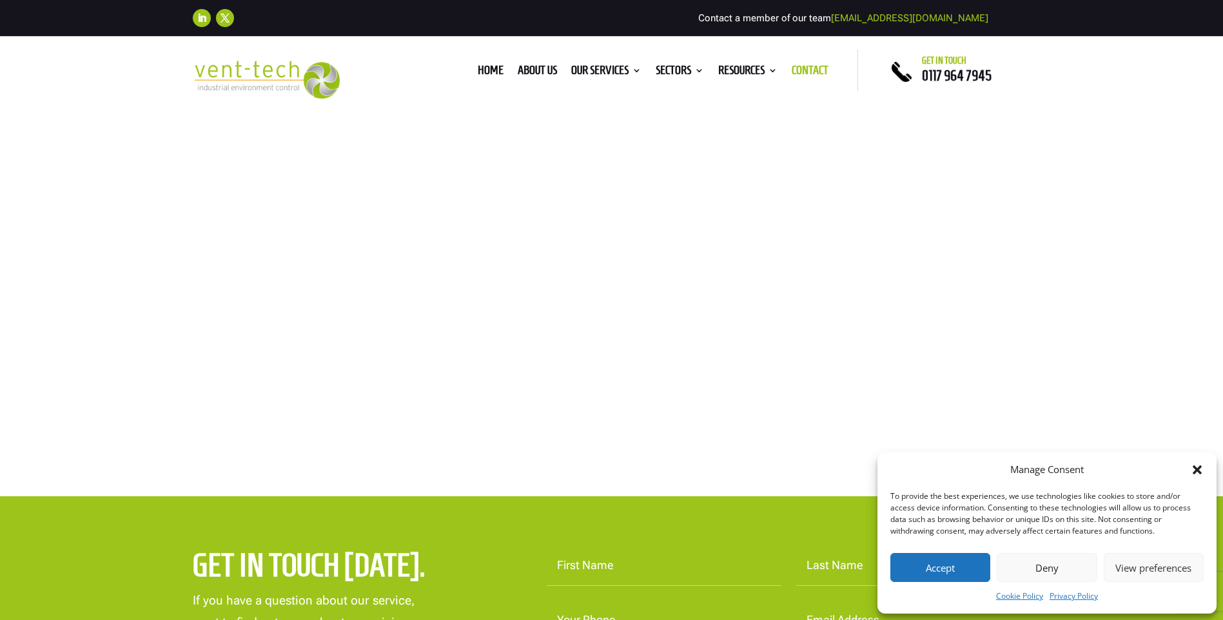 This screenshot has width=1223, height=620. What do you see at coordinates (913, 566) in the screenshot?
I see `input: Last Name` at bounding box center [913, 566].